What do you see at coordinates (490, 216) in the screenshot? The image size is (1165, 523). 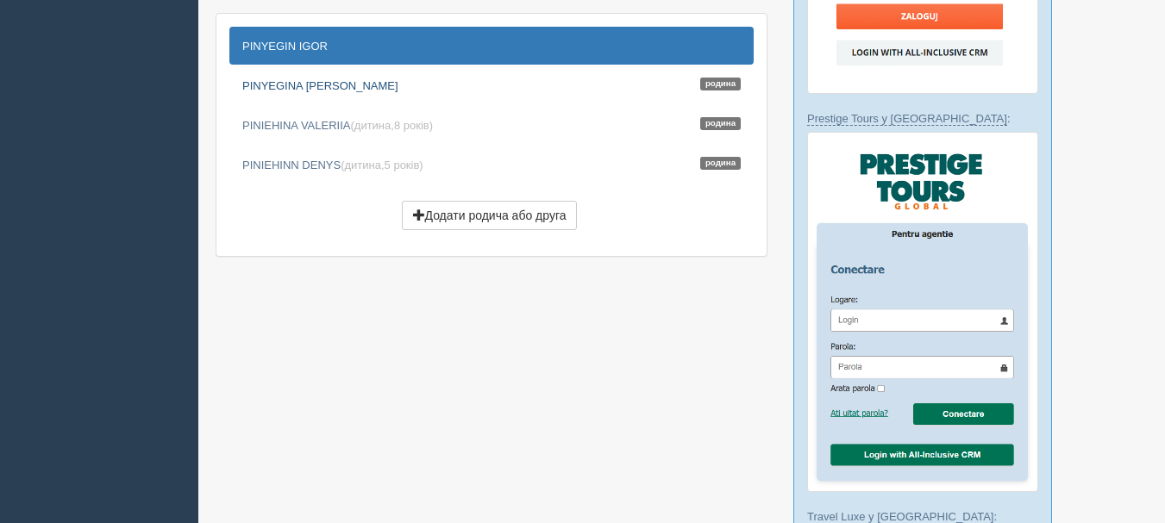 I see `button: Додати родича або друга` at bounding box center [490, 216].